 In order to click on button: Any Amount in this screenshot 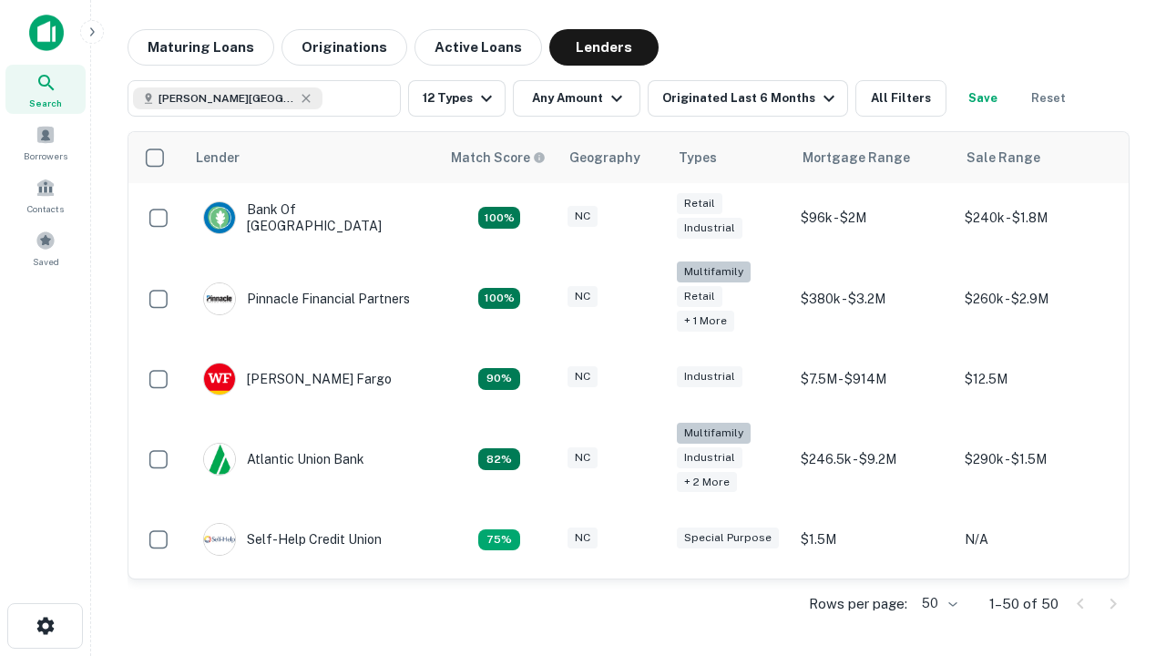, I will do `click(577, 98)`.